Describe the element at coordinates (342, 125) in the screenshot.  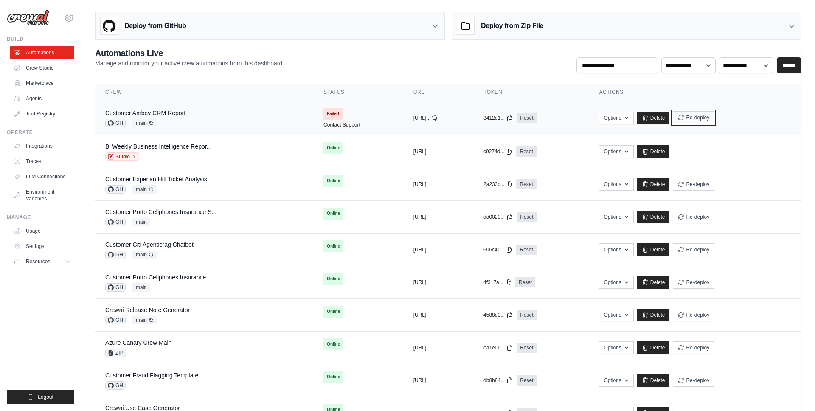
I see `a: Contact Support` at that location.